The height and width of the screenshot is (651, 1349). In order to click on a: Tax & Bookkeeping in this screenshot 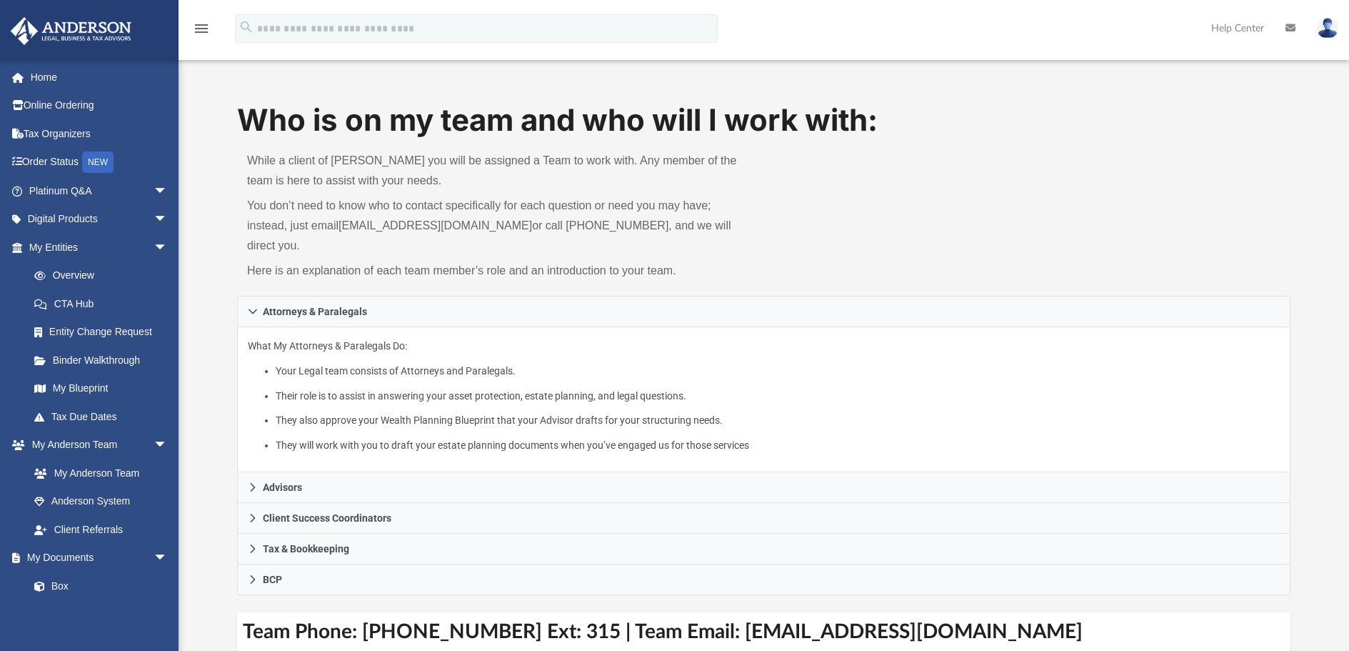, I will do `click(763, 548)`.